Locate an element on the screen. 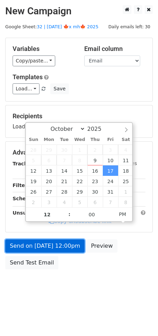 The width and height of the screenshot is (158, 336). span: November 4, 2025 is located at coordinates (64, 202).